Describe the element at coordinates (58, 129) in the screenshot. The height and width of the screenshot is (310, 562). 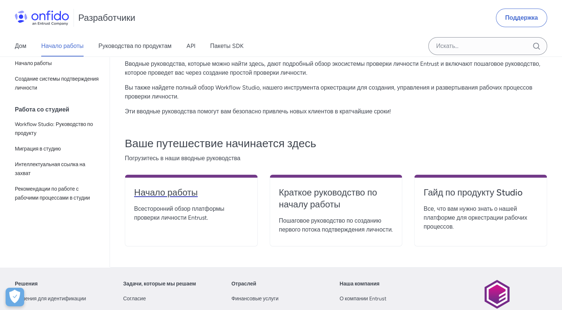
I see `a: Workflow Studio: Руководство по продукту` at that location.